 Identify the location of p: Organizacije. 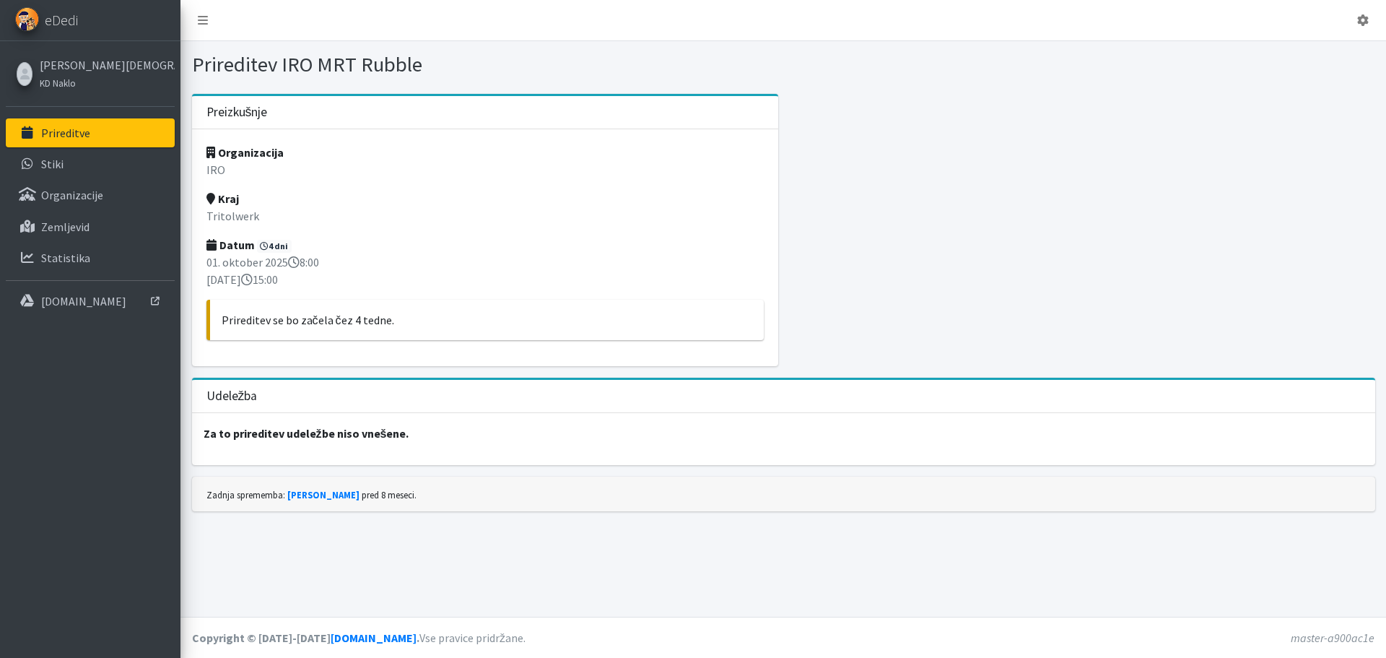
(72, 195).